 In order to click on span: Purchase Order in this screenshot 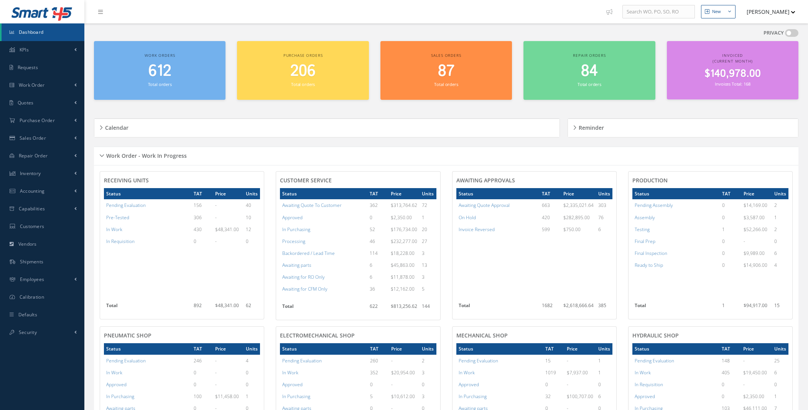, I will do `click(37, 120)`.